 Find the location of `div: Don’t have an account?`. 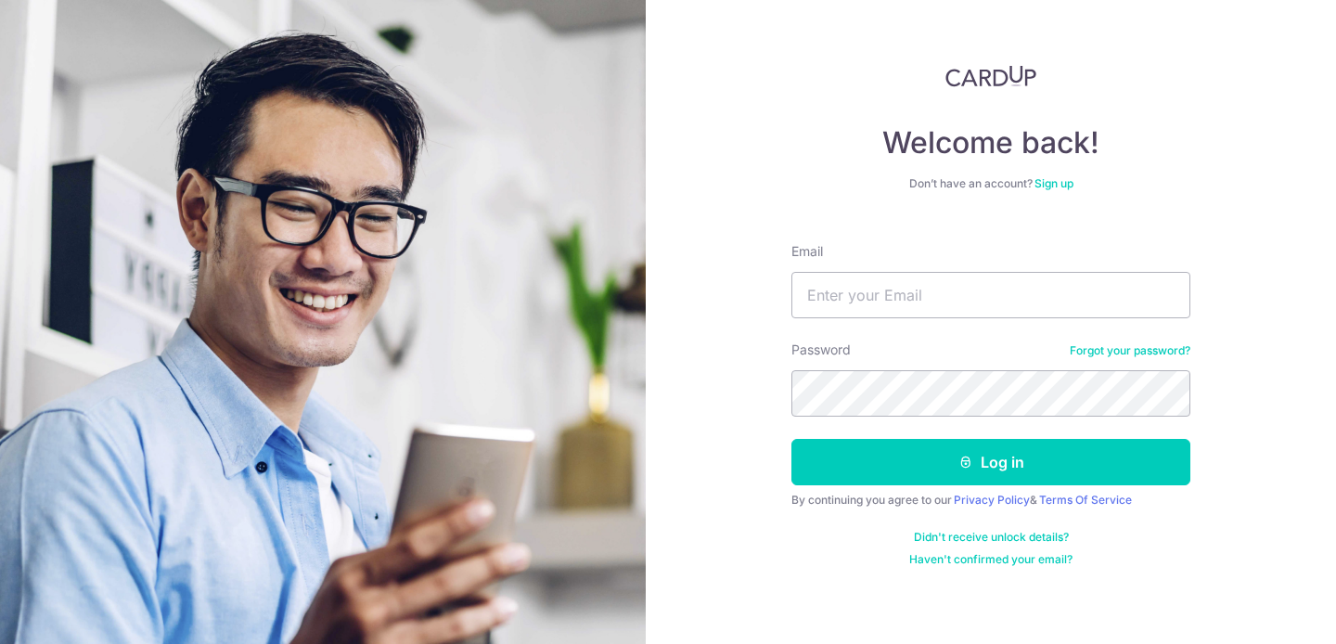

div: Don’t have an account? is located at coordinates (991, 184).